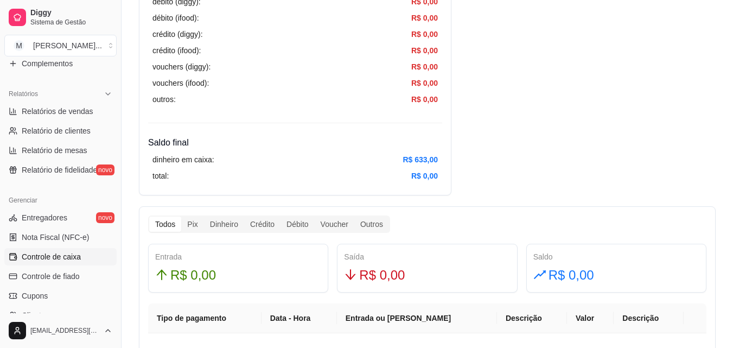 The height and width of the screenshot is (348, 733). What do you see at coordinates (262, 224) in the screenshot?
I see `div: Crédito` at bounding box center [262, 224].